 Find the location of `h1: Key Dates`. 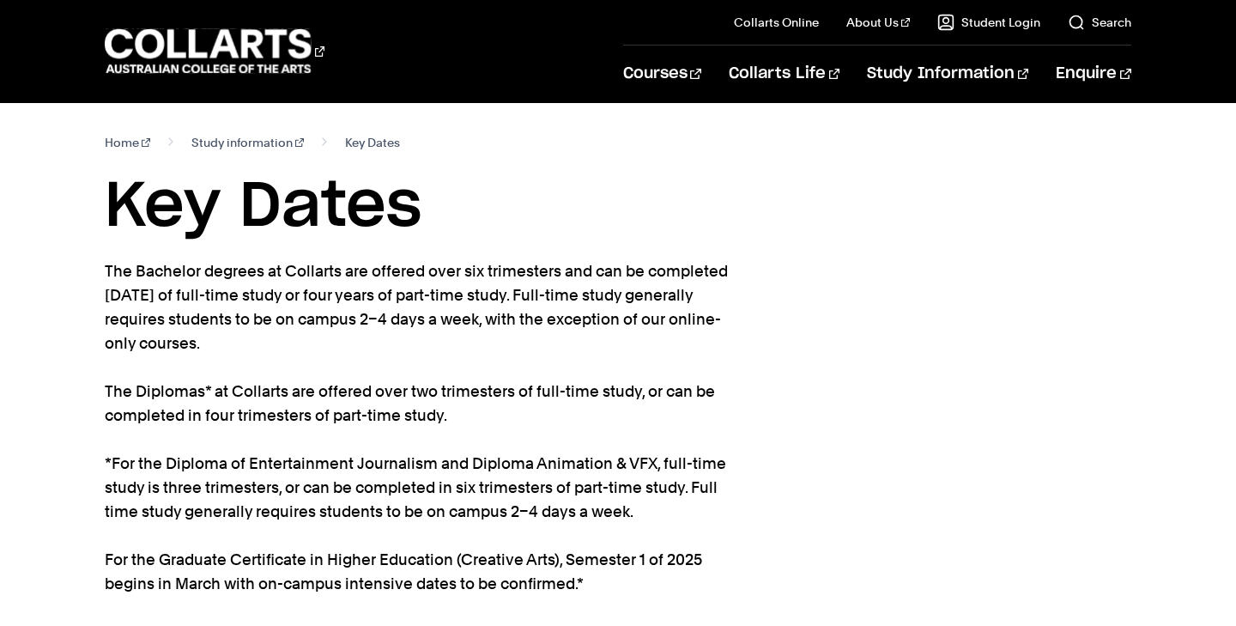

h1: Key Dates is located at coordinates (617, 207).